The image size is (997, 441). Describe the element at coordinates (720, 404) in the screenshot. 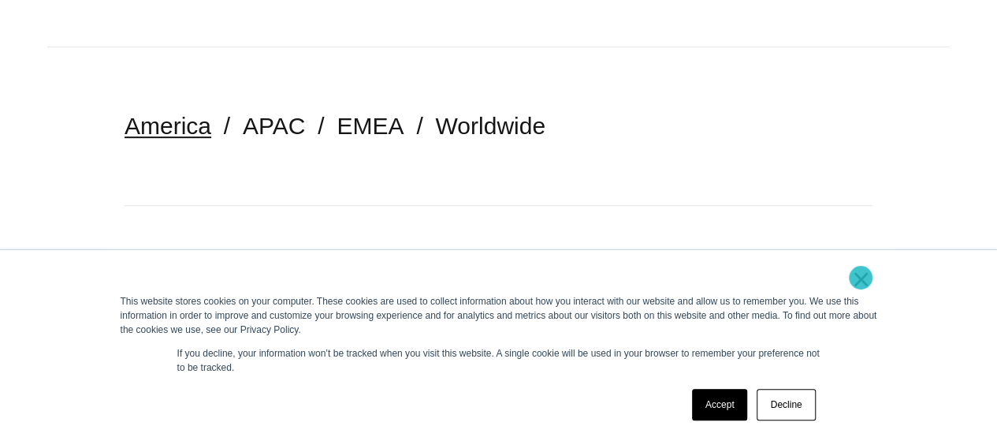

I see `a: Accept` at that location.